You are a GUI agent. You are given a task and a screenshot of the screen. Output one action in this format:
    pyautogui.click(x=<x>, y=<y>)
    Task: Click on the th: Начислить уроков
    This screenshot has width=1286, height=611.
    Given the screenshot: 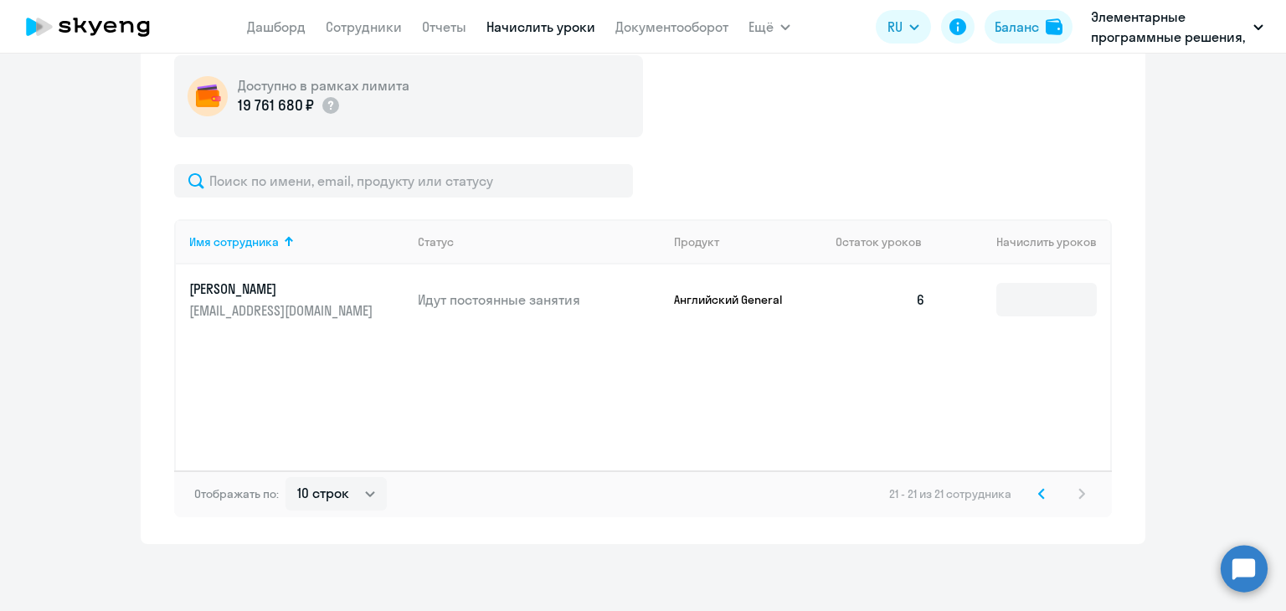 What is the action you would take?
    pyautogui.click(x=1025, y=242)
    